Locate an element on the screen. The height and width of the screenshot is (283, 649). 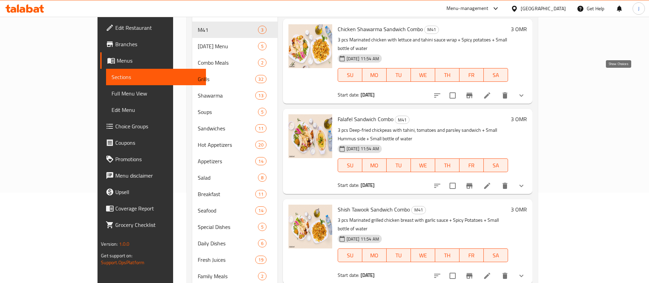
a: Full Menu View is located at coordinates (156, 93).